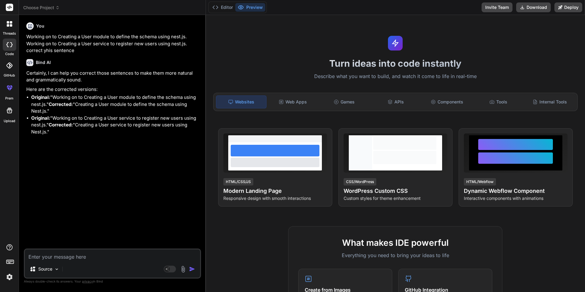  What do you see at coordinates (395, 243) in the screenshot?
I see `h2: What makes IDE powerful` at bounding box center [395, 243].